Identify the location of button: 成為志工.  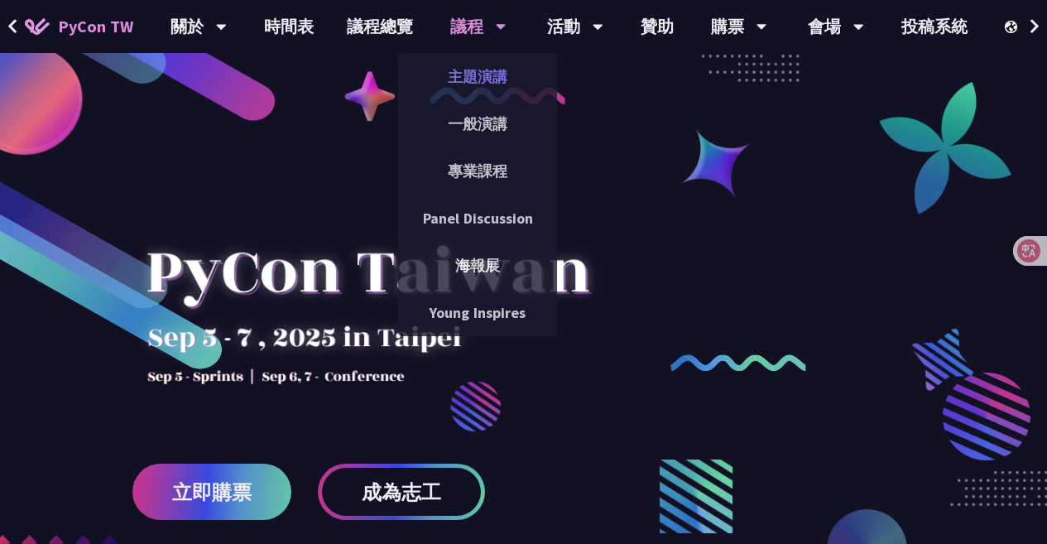
(402, 492).